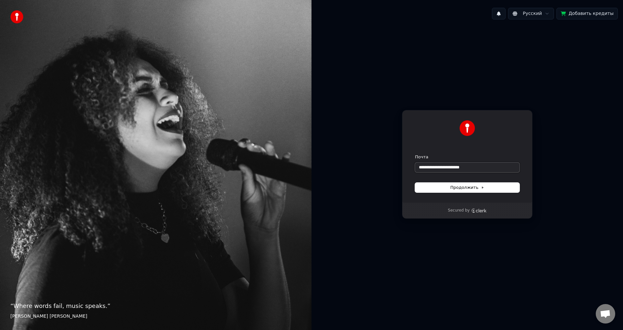 Image resolution: width=623 pixels, height=330 pixels. I want to click on label: Почта, so click(422, 157).